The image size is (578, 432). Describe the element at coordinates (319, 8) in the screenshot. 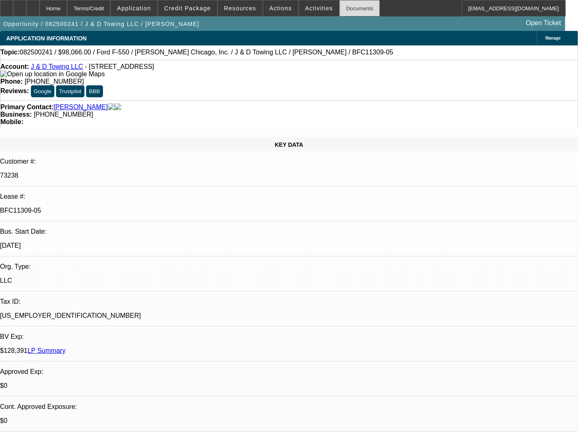

I see `button: Activities` at that location.